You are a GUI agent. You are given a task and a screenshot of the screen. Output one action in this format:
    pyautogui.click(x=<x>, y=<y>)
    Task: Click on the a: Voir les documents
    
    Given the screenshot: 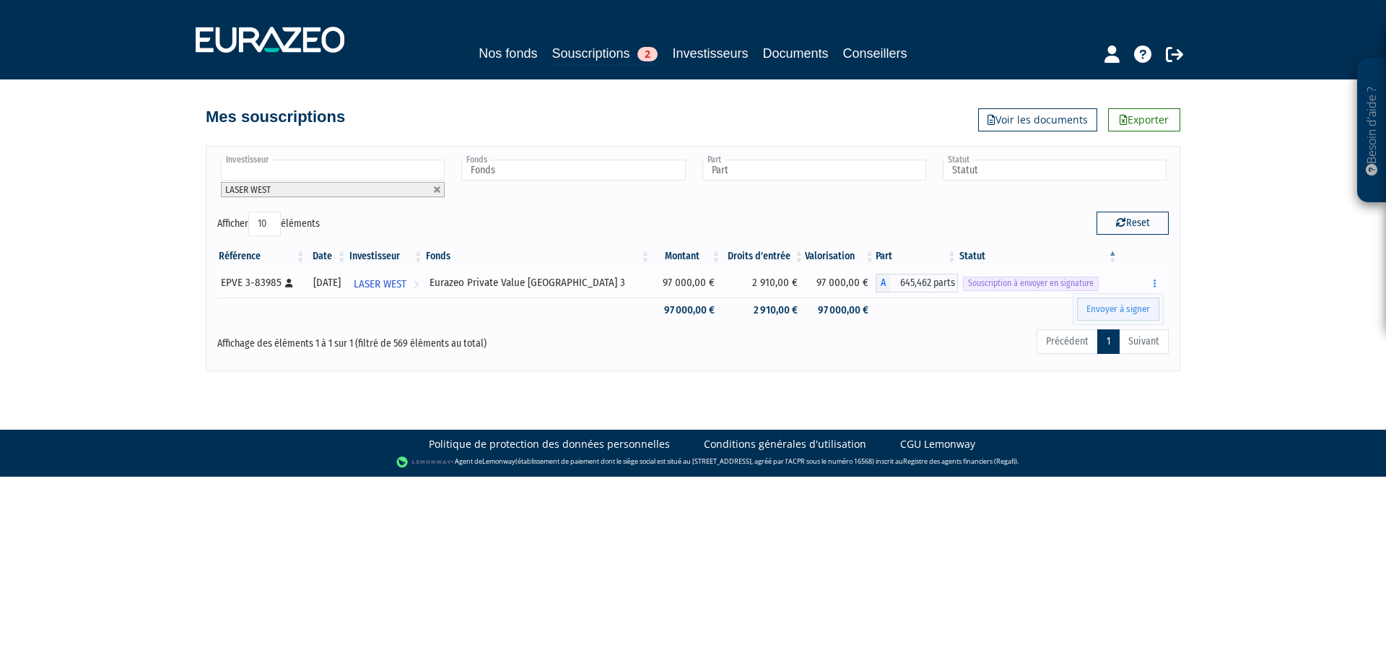 What is the action you would take?
    pyautogui.click(x=1037, y=120)
    